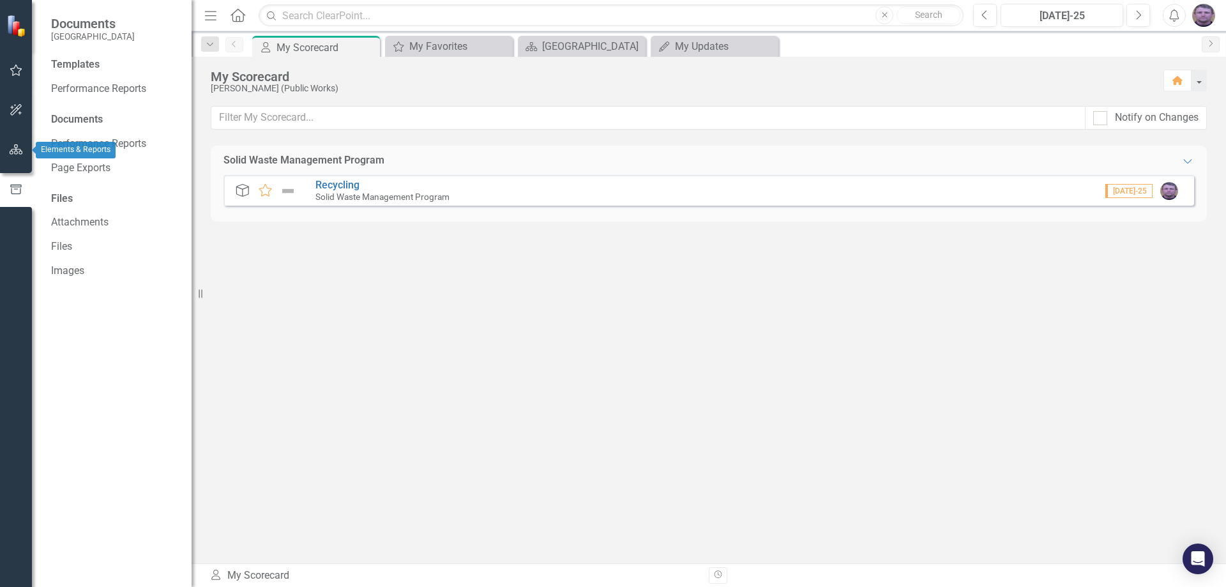  Describe the element at coordinates (611, 15) in the screenshot. I see `input: Search ClearPoint...` at that location.